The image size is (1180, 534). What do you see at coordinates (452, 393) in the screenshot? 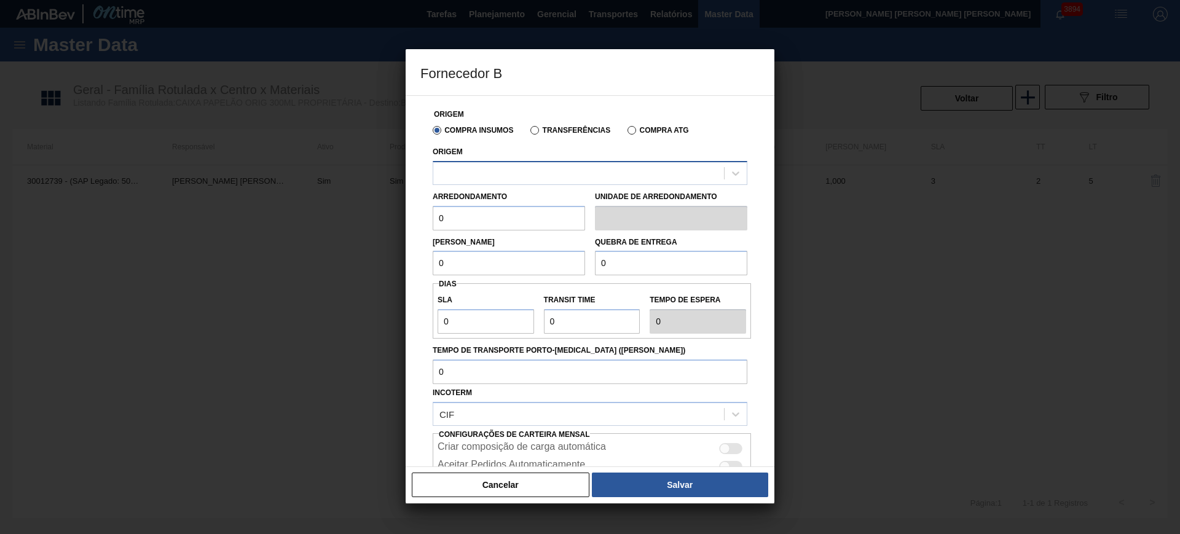
I see `label: Incoterm` at bounding box center [452, 393].